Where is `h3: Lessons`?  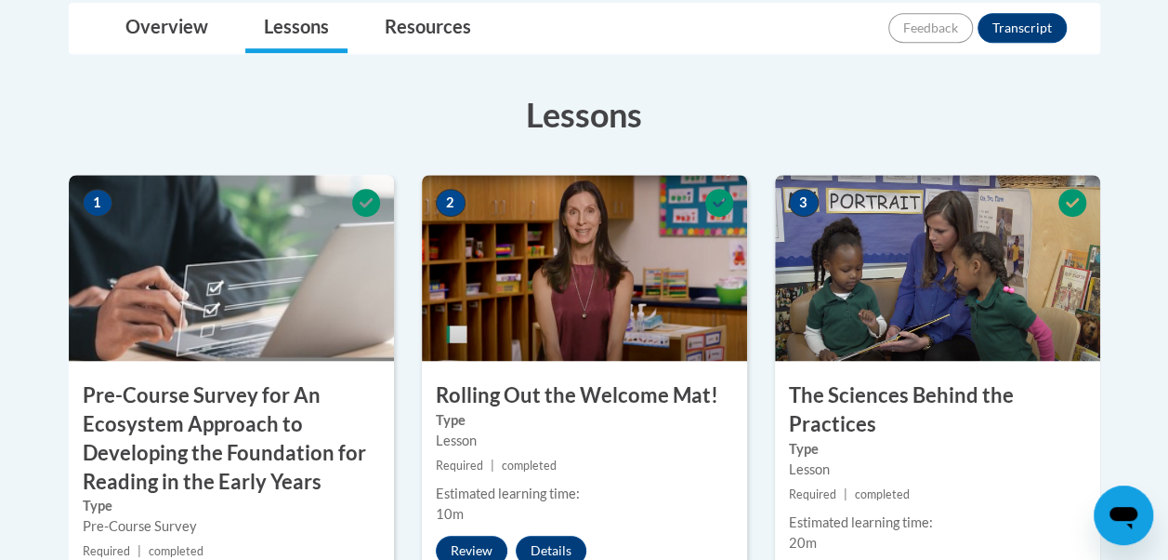
h3: Lessons is located at coordinates (585, 114).